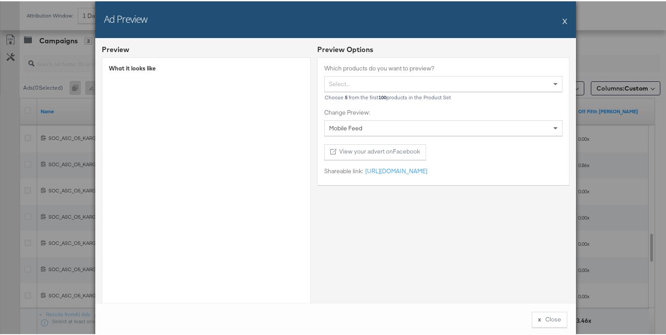  What do you see at coordinates (375, 151) in the screenshot?
I see `button: View your advert onFacebook` at bounding box center [375, 151].